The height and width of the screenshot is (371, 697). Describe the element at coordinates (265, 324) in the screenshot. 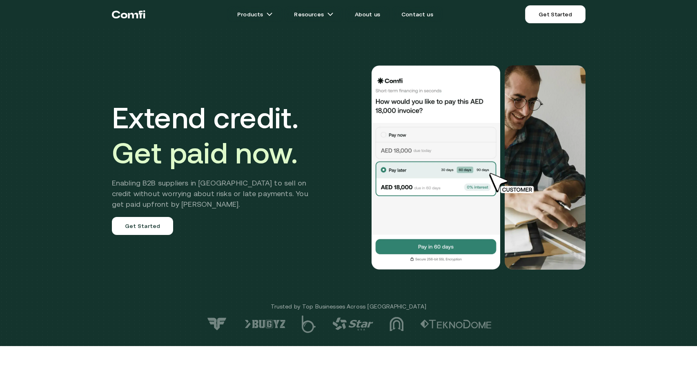

I see `img: logo-6` at that location.